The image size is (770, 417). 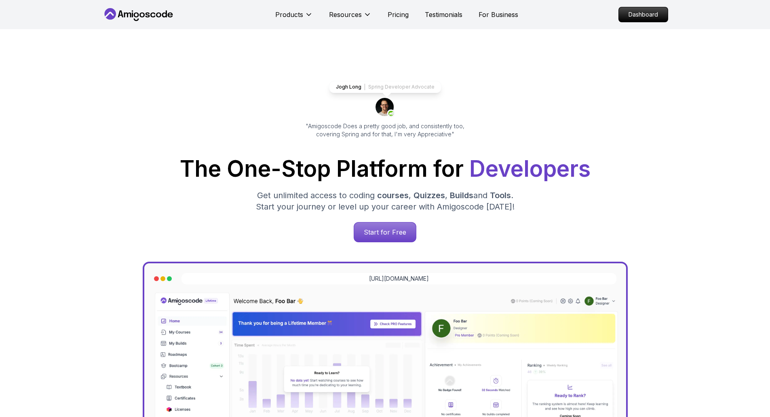 What do you see at coordinates (443, 15) in the screenshot?
I see `a: Testimonials` at bounding box center [443, 15].